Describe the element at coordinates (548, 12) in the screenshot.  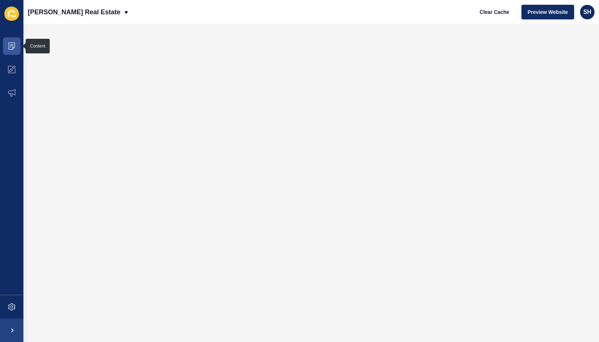
I see `button: Preview Website` at that location.